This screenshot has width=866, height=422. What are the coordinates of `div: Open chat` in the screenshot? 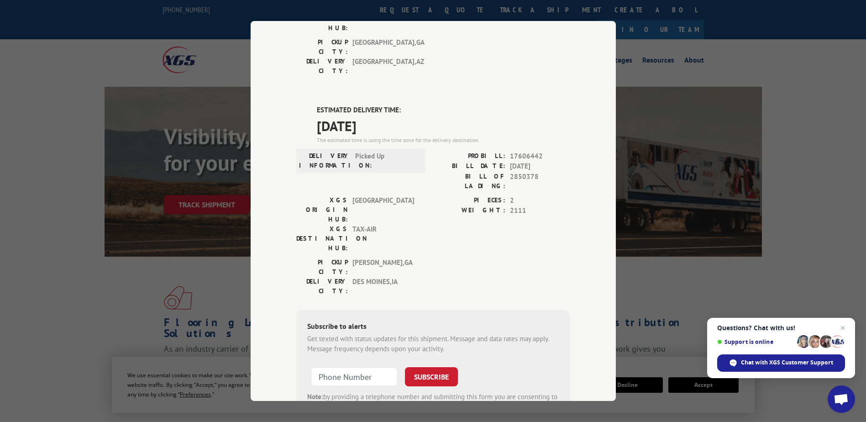 It's located at (842, 399).